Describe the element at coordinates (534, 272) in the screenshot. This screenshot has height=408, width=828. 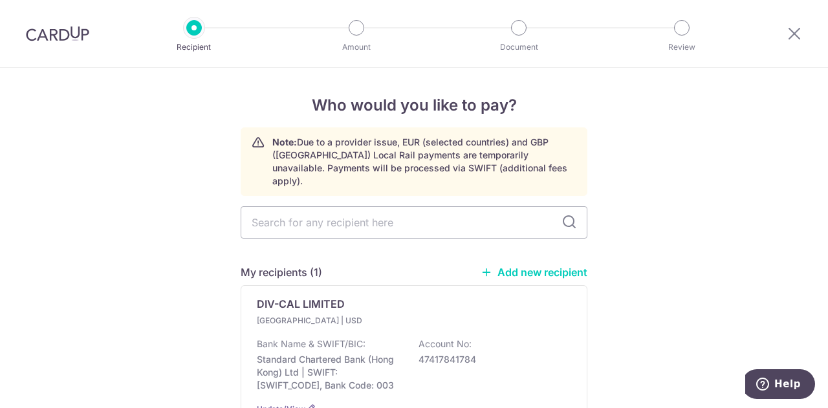
I see `a: Add new recipient` at that location.